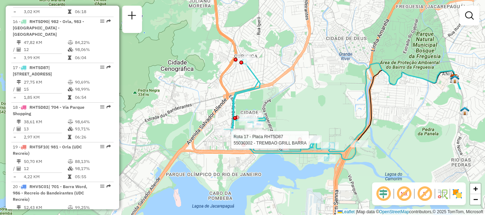 The width and height of the screenshot is (485, 215). Describe the element at coordinates (92, 129) in the screenshot. I see `td: 93,71%` at that location.